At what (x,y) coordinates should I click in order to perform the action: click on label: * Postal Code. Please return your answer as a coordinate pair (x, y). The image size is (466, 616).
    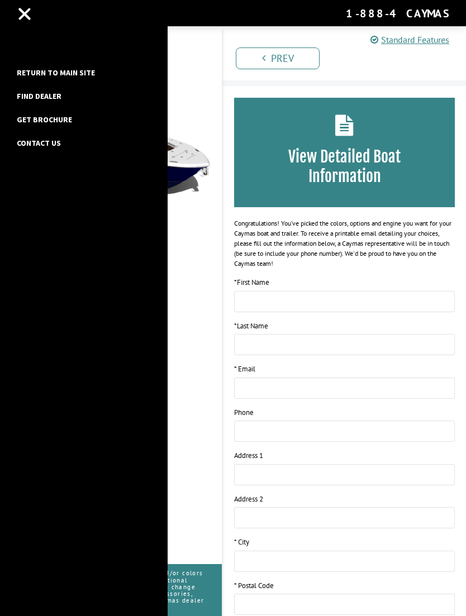
    Looking at the image, I should click on (254, 586).